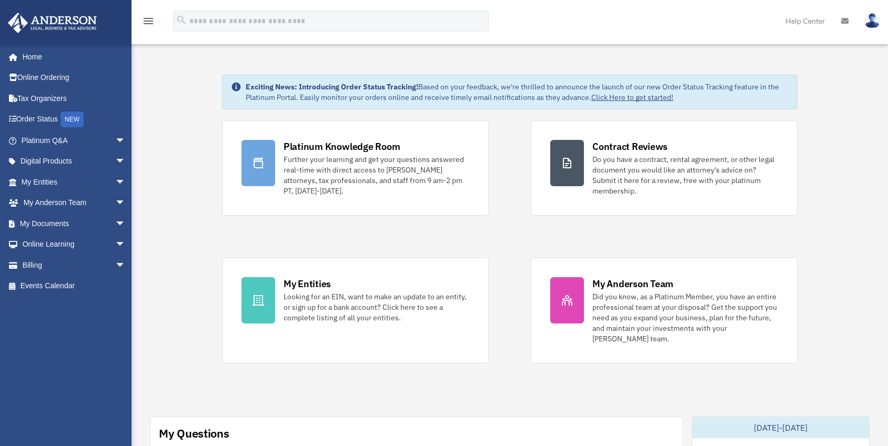 The image size is (888, 446). What do you see at coordinates (74, 98) in the screenshot?
I see `a: Tax Organizers` at bounding box center [74, 98].